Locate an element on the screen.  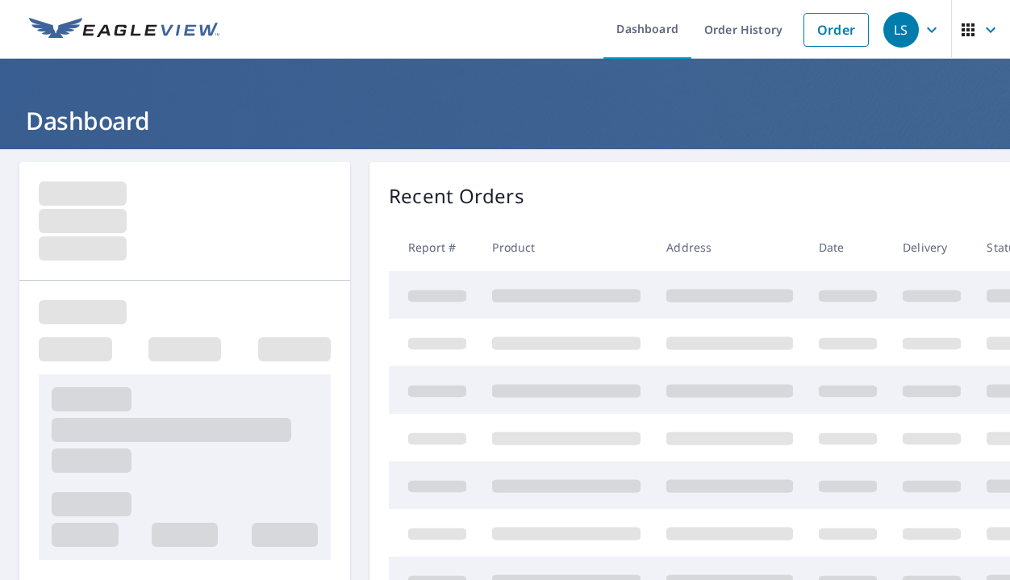
th: Address is located at coordinates (729, 247).